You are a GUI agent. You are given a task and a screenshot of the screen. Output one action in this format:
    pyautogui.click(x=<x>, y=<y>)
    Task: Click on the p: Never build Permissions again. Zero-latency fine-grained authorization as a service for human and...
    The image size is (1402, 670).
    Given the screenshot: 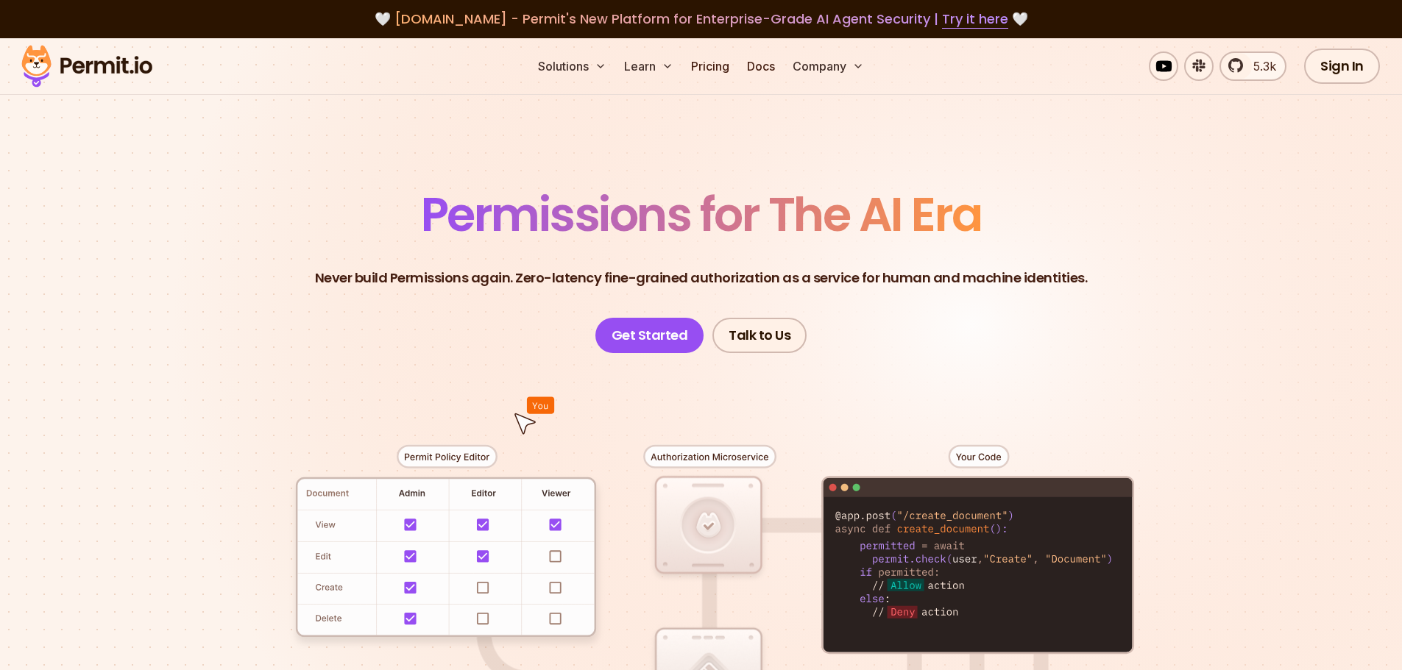 What is the action you would take?
    pyautogui.click(x=701, y=278)
    